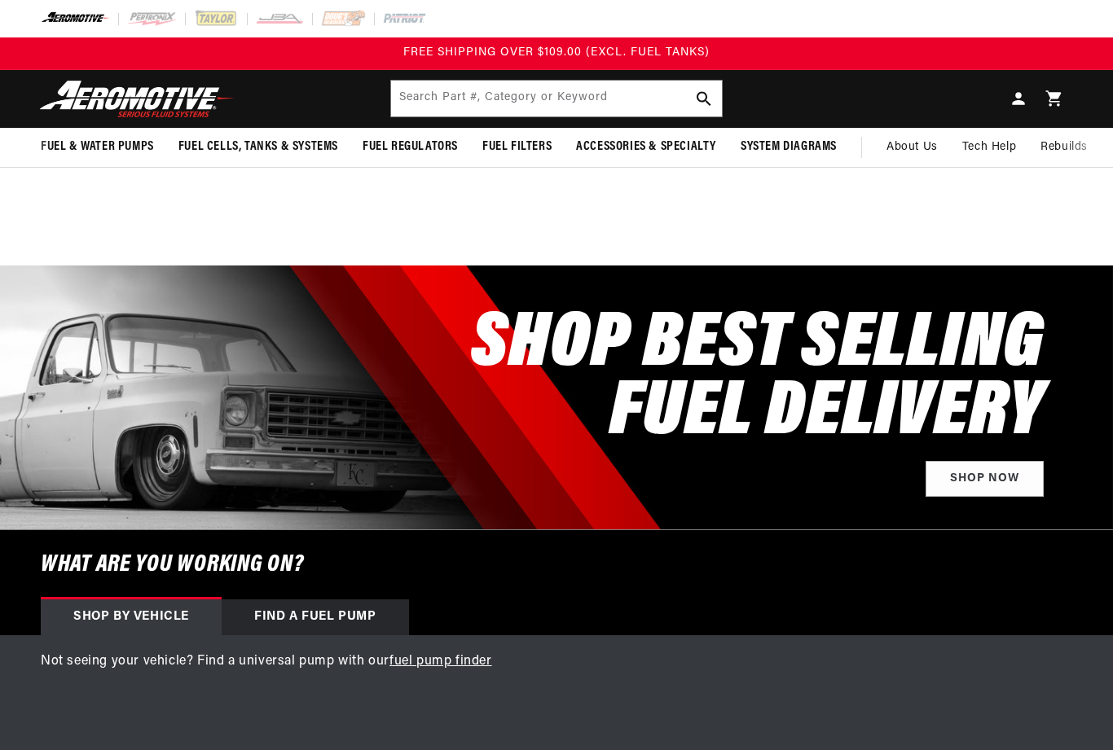 The width and height of the screenshot is (1113, 750). I want to click on button: Search Part #, Category or Keyword, so click(704, 99).